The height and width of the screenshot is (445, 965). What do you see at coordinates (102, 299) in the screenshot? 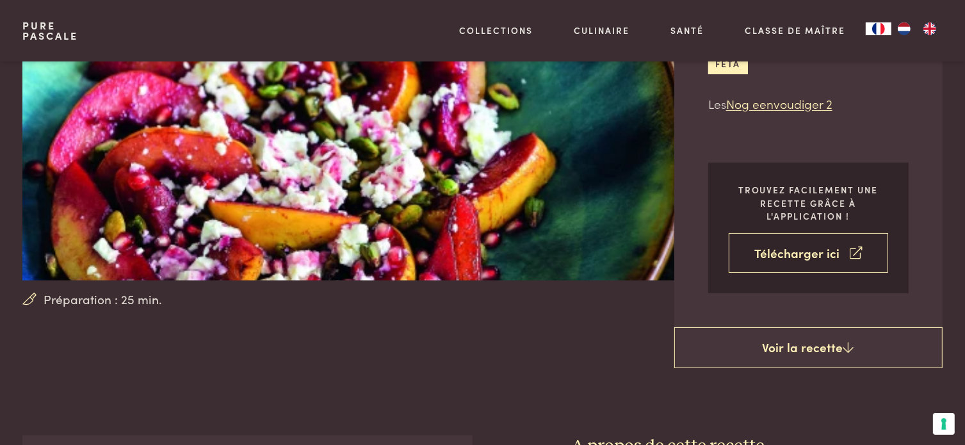
I see `span: Préparation : 25 min.` at bounding box center [102, 299].